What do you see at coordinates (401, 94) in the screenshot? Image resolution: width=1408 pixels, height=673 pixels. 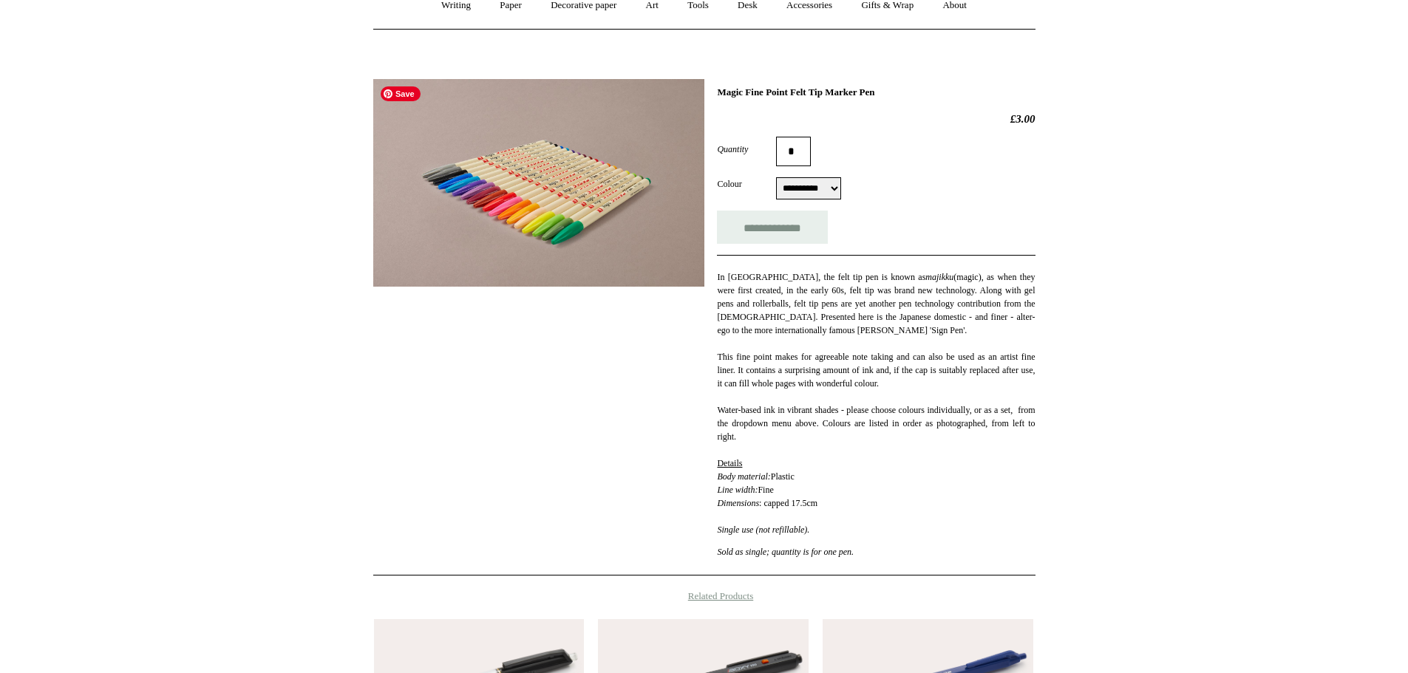 I see `span: Save` at bounding box center [401, 94].